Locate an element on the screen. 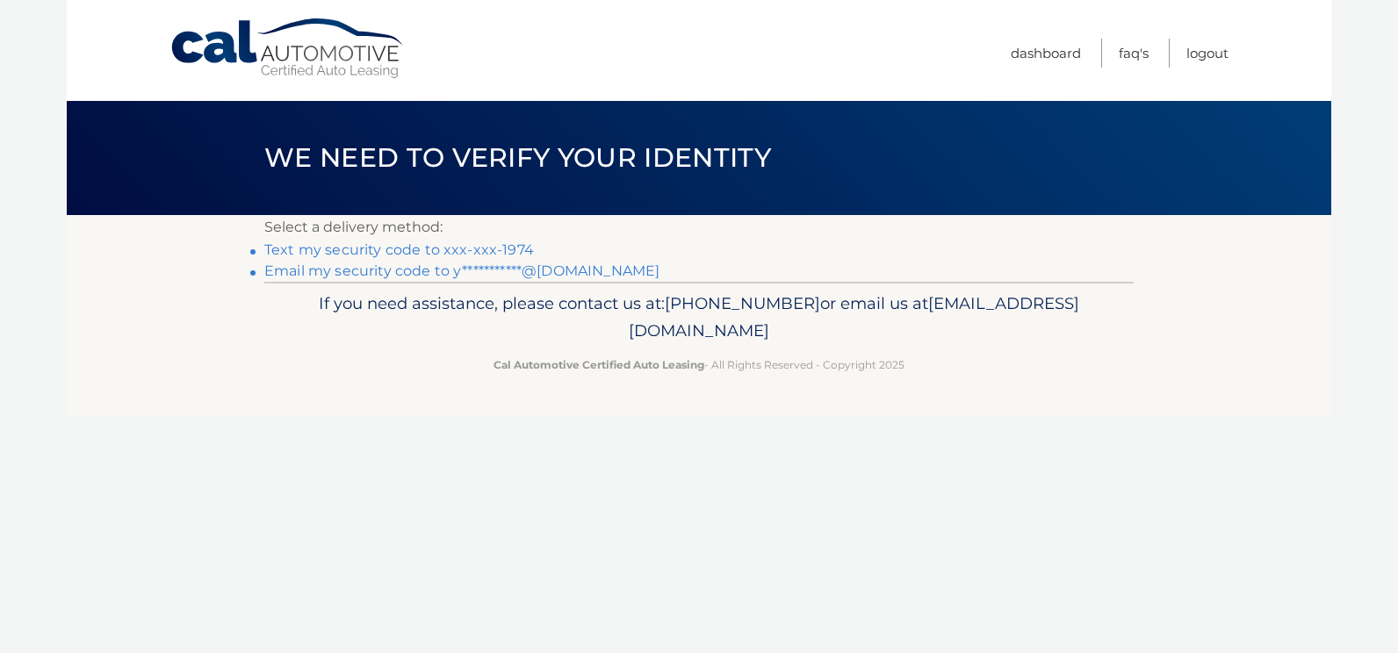  a: Text my security code to xxx-xxx-1974 is located at coordinates (399, 249).